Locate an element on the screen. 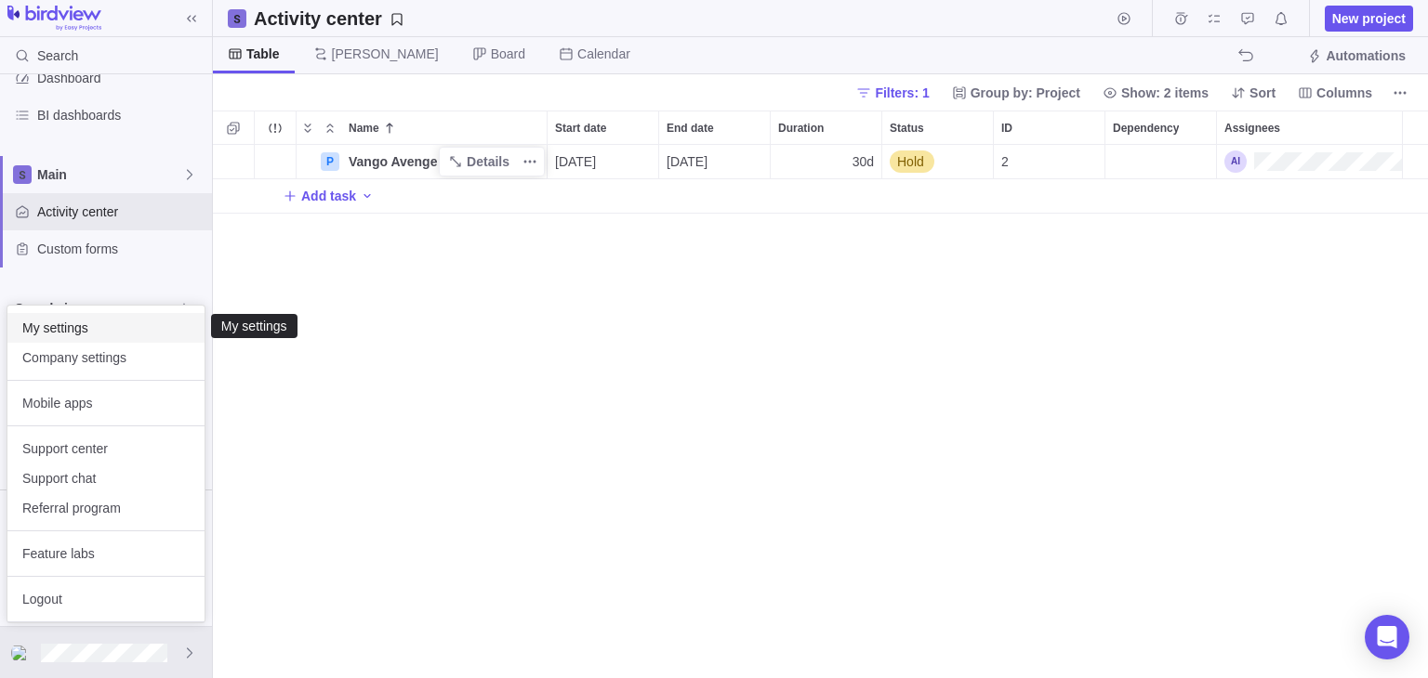 The image size is (1428, 678). span: Mobile apps is located at coordinates (106, 403).